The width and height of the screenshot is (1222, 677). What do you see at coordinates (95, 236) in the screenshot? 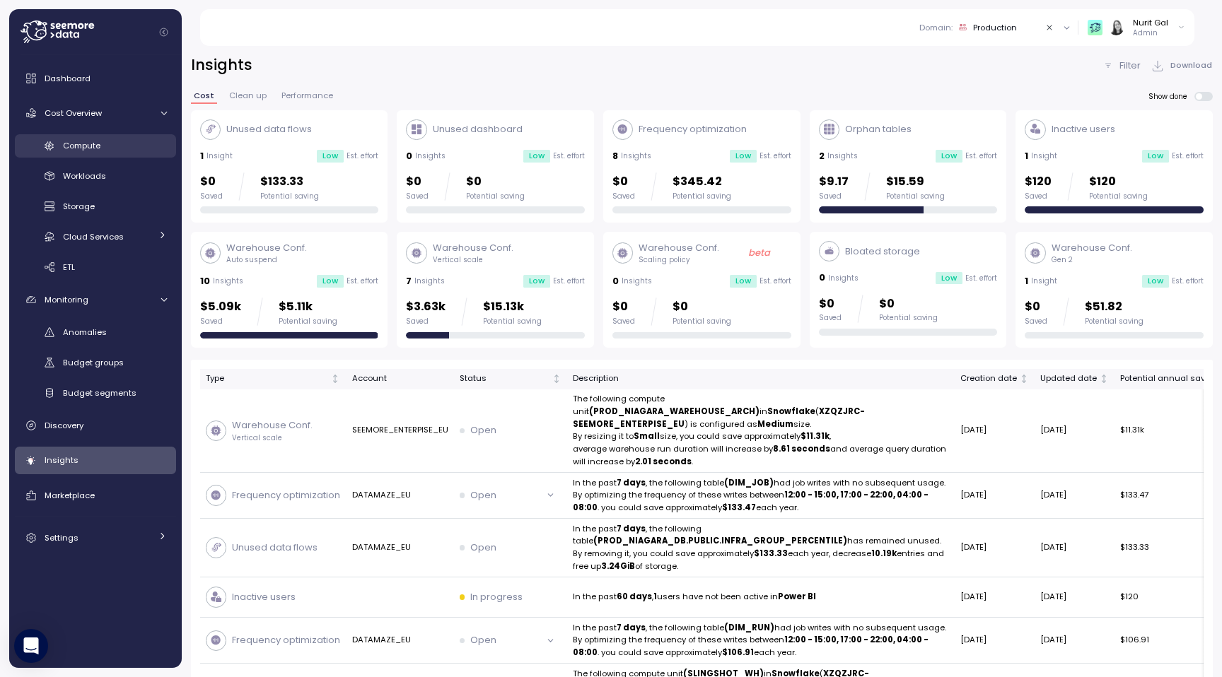
I see `a: Cloud Services` at bounding box center [95, 236].